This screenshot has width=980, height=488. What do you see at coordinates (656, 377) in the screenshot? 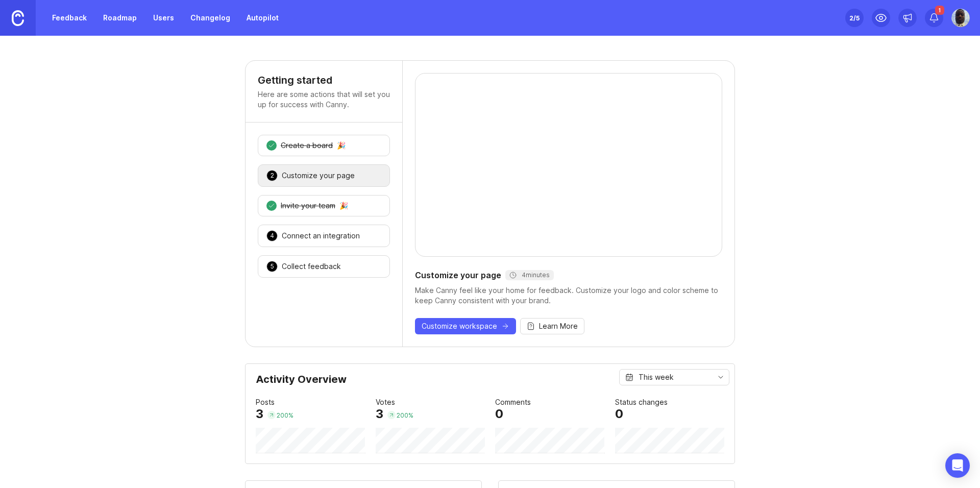
I see `div: This week` at bounding box center [656, 377].